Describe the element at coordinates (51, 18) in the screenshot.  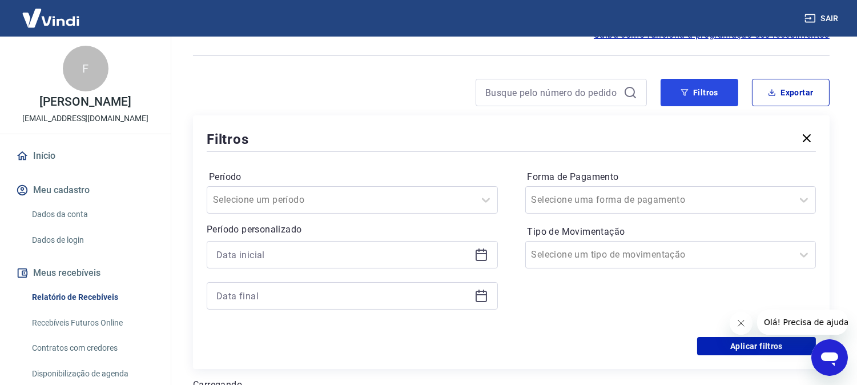
I see `img: Vindi` at that location.